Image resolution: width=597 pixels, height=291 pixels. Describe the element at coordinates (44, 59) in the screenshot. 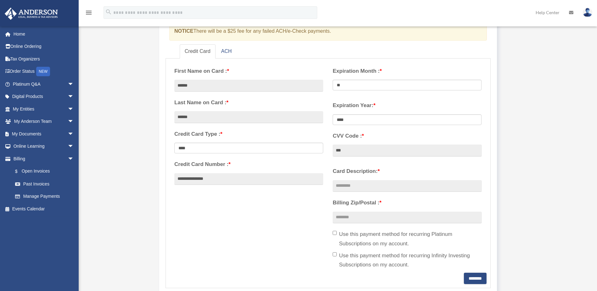

I see `a: Tax Organizers` at that location.